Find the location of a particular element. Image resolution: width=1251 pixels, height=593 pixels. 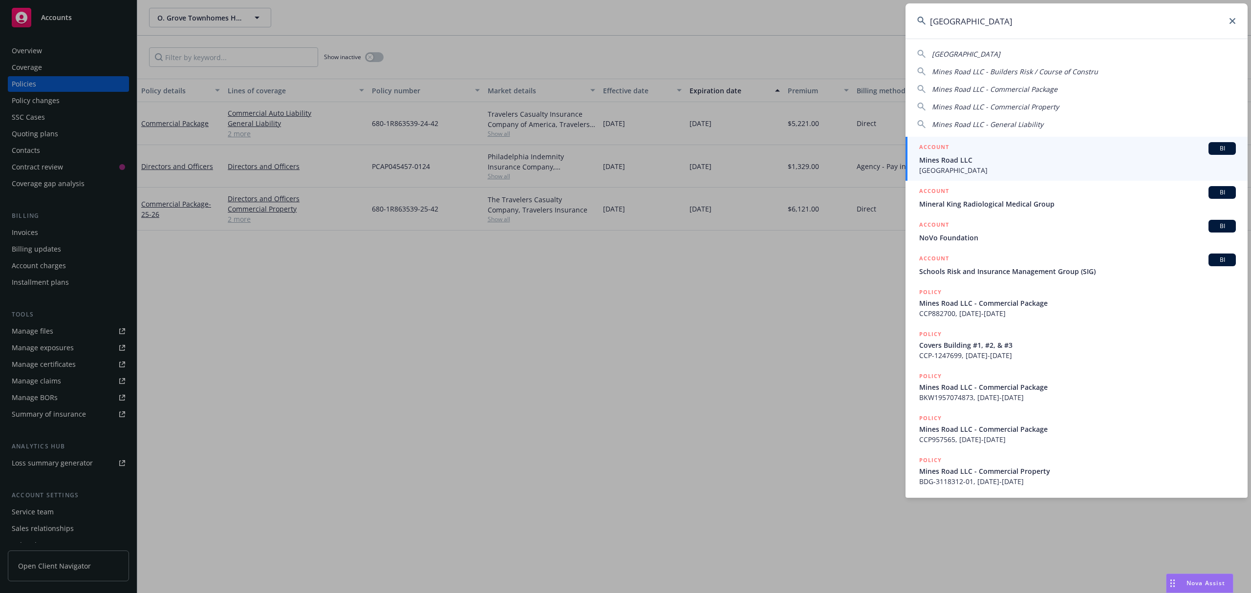

span: Covers Building #1, #2, & #3 is located at coordinates (1078, 345).